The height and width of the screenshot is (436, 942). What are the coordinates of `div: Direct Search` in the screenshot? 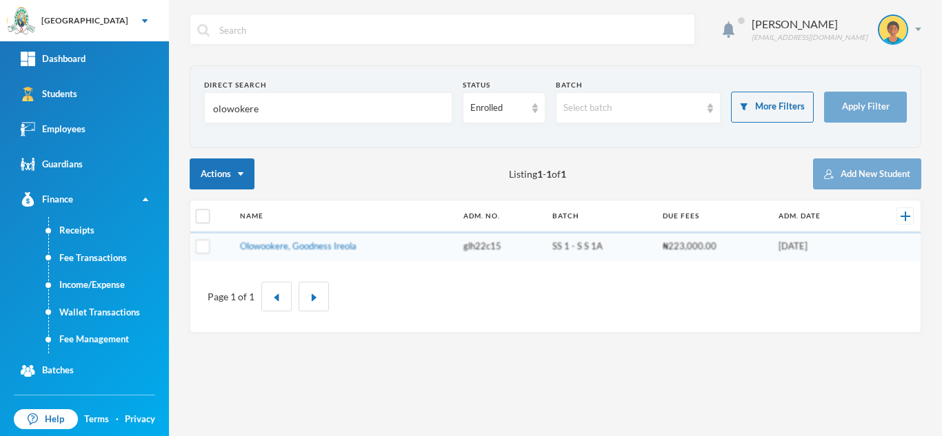 It's located at (328, 85).